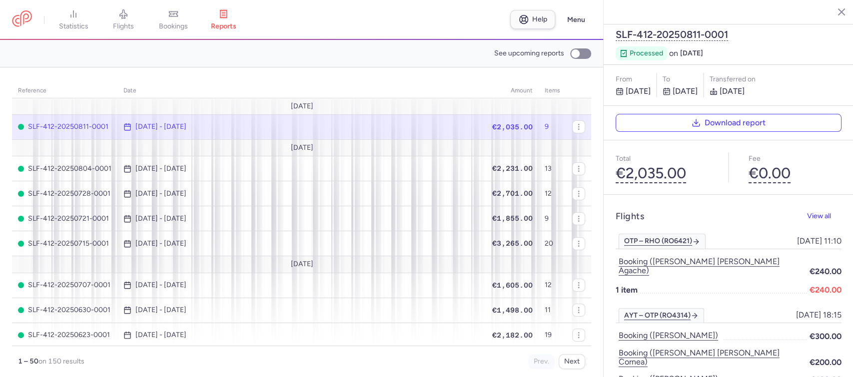  Describe the element at coordinates (552, 310) in the screenshot. I see `td: 11` at that location.